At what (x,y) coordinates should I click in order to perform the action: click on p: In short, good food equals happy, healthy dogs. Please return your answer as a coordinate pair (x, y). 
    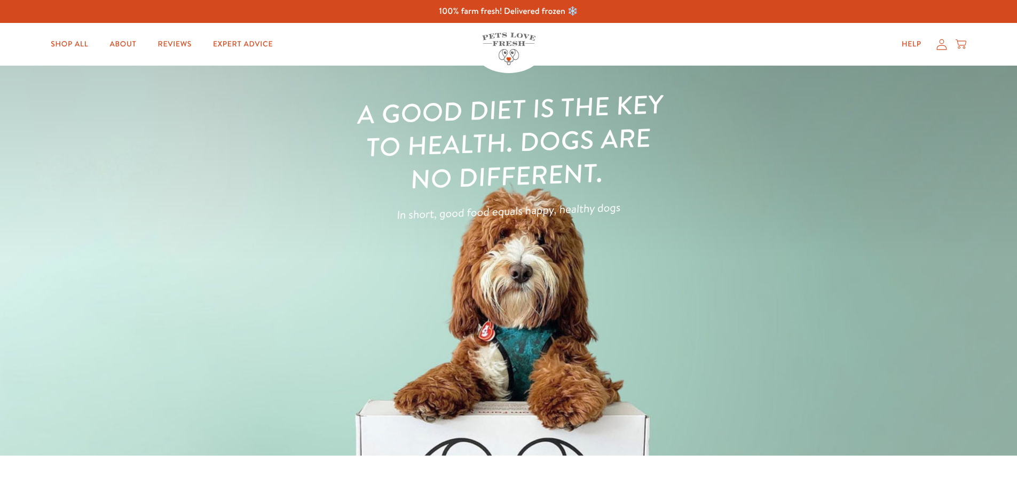
    Looking at the image, I should click on (509, 211).